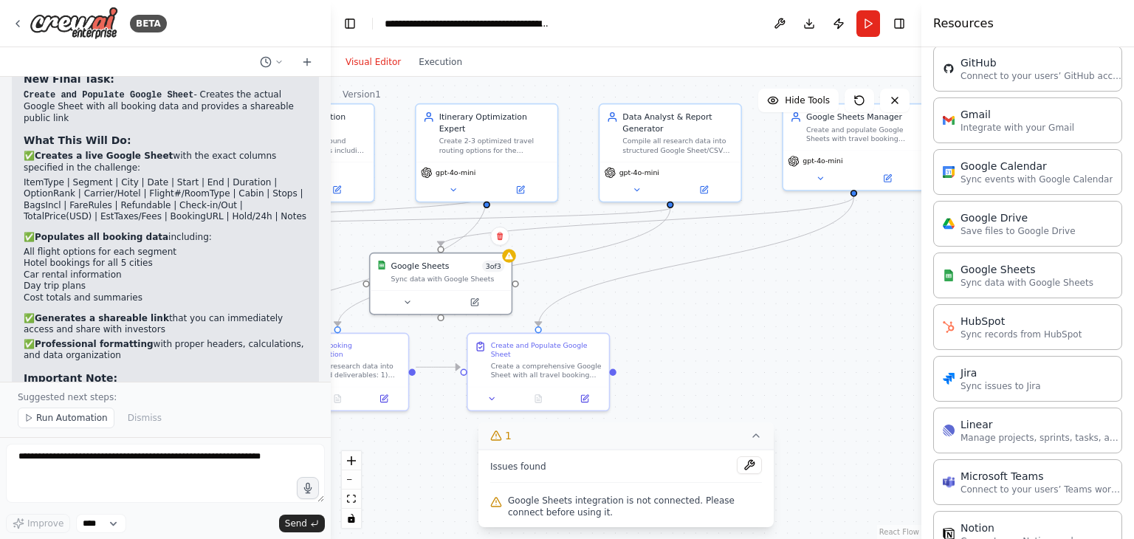 The width and height of the screenshot is (1134, 539). What do you see at coordinates (346, 349) in the screenshot?
I see `div: Generate Booking Documentation` at bounding box center [346, 349].